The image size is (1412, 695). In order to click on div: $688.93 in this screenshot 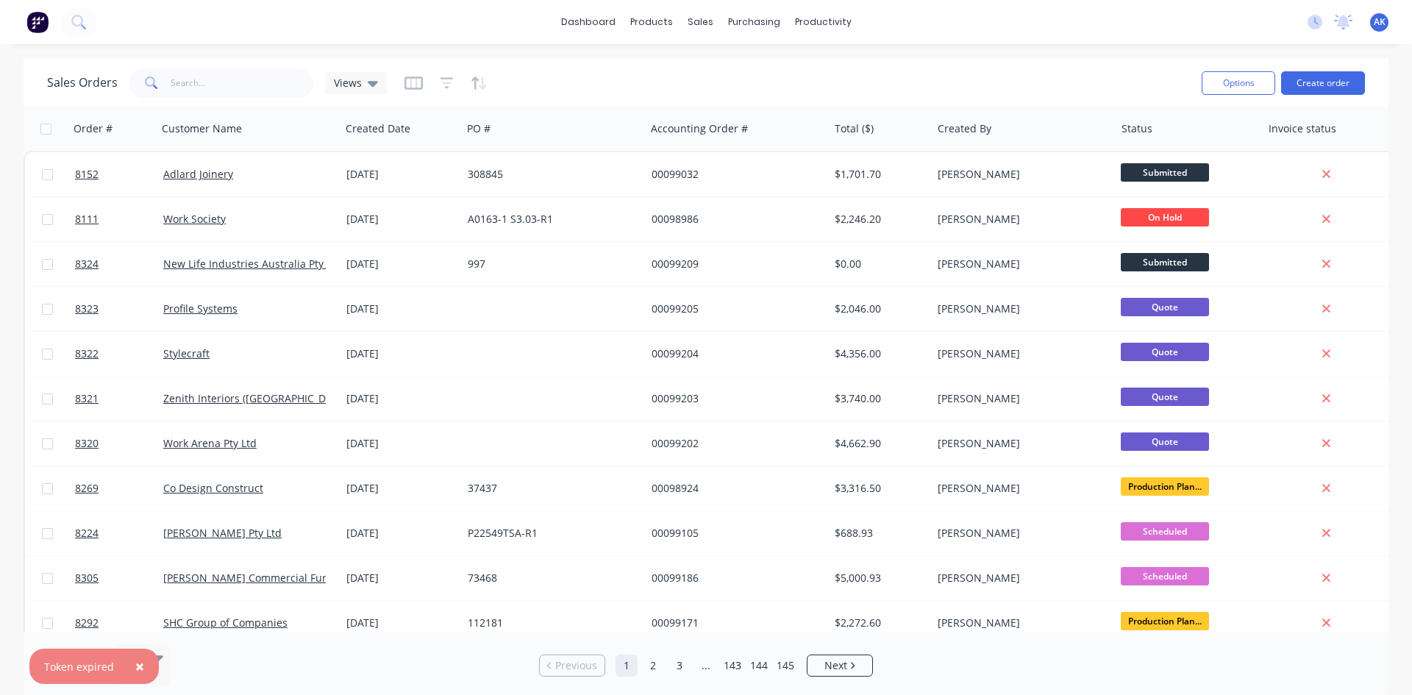, I will do `click(877, 533)`.